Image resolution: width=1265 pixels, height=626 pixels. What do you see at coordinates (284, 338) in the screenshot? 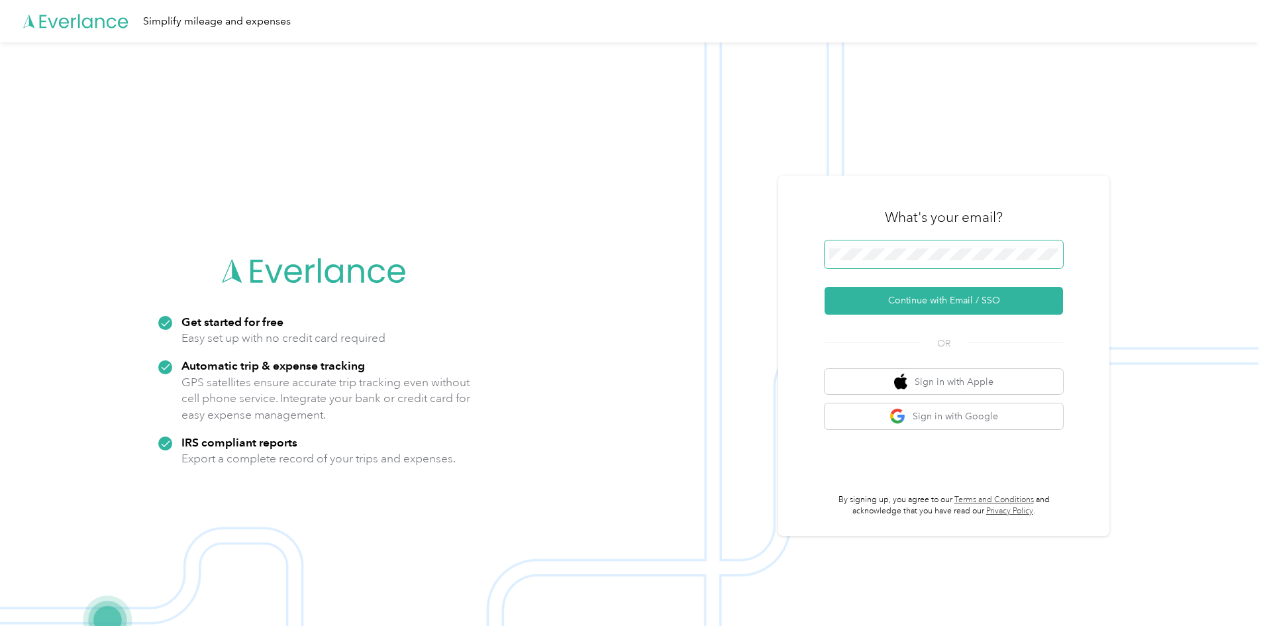
I see `p: Easy set up with no credit card required` at bounding box center [284, 338].